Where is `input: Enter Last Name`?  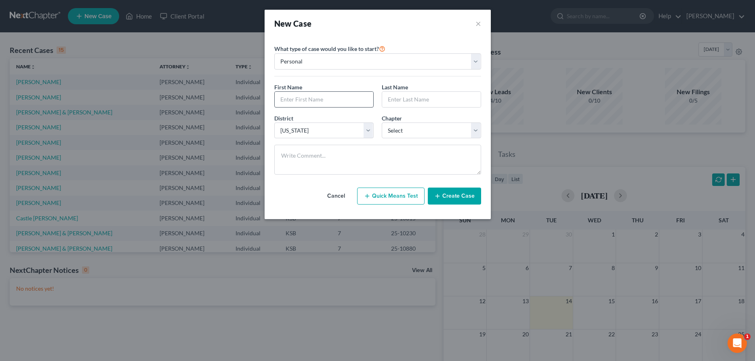 input: Enter Last Name is located at coordinates (431, 99).